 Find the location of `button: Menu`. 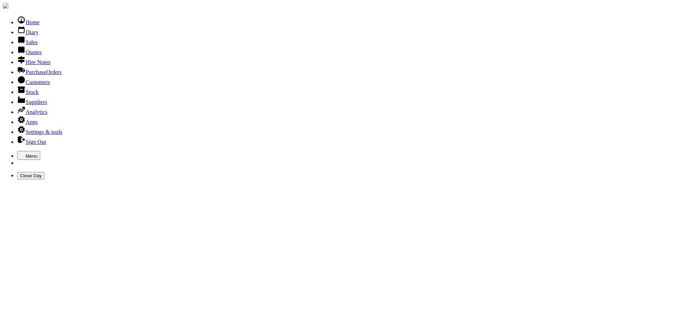

button: Menu is located at coordinates (28, 155).